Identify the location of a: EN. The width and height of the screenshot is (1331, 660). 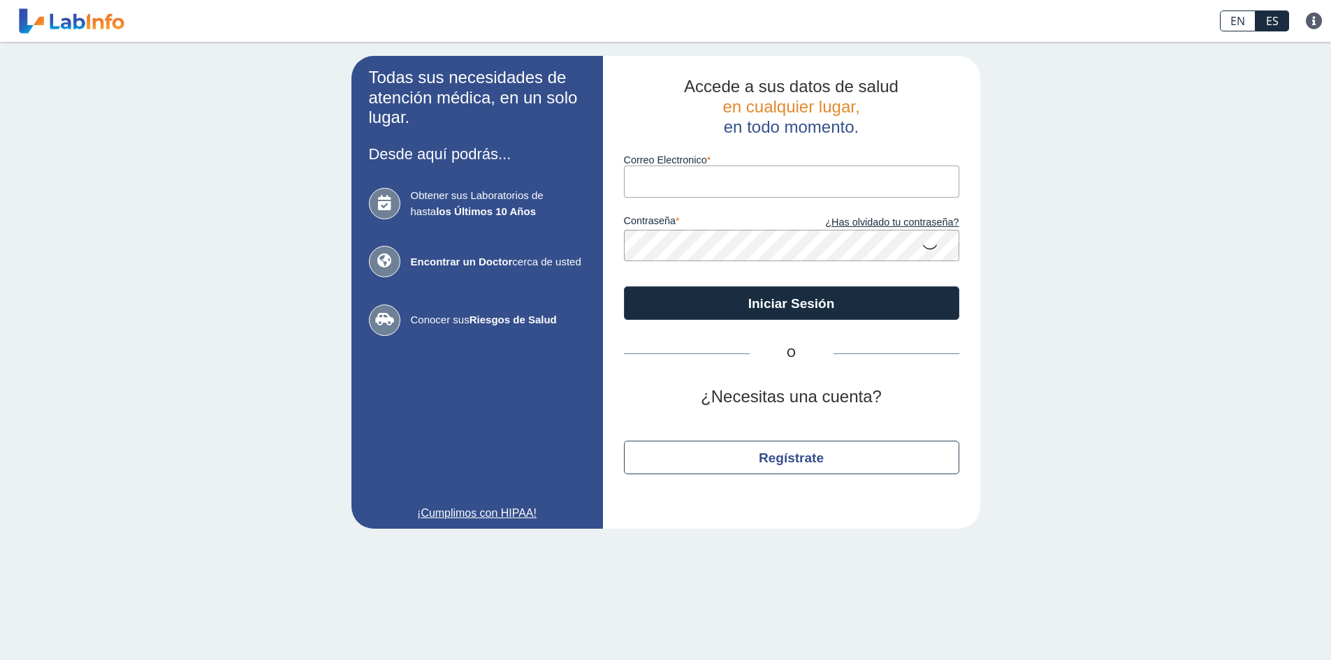
(1237, 21).